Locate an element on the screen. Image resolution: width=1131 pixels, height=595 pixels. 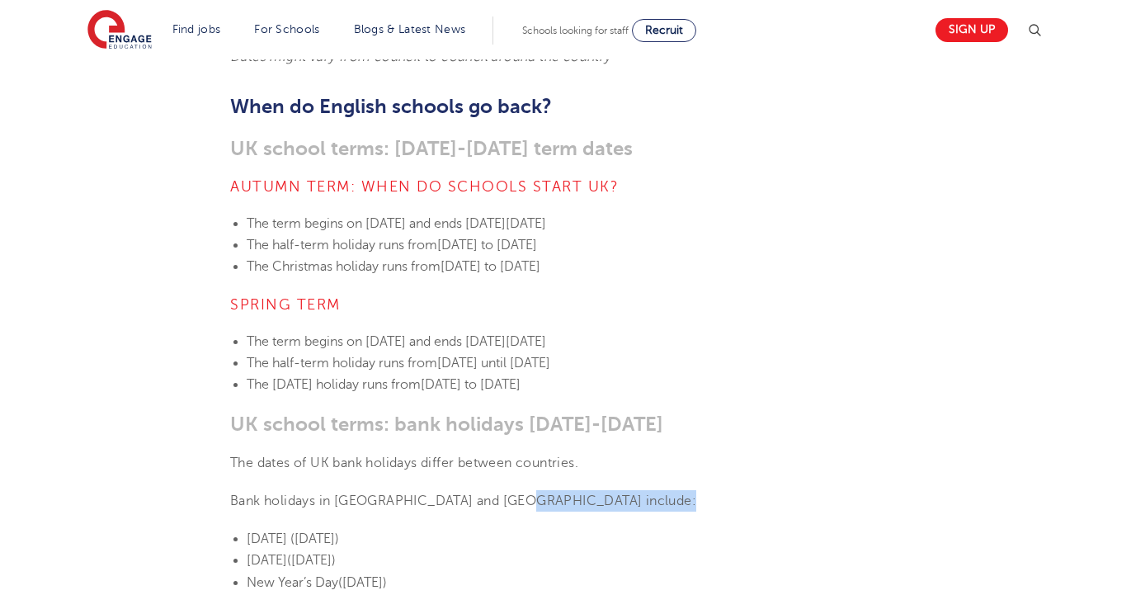
a: Find jobs is located at coordinates (196, 29).